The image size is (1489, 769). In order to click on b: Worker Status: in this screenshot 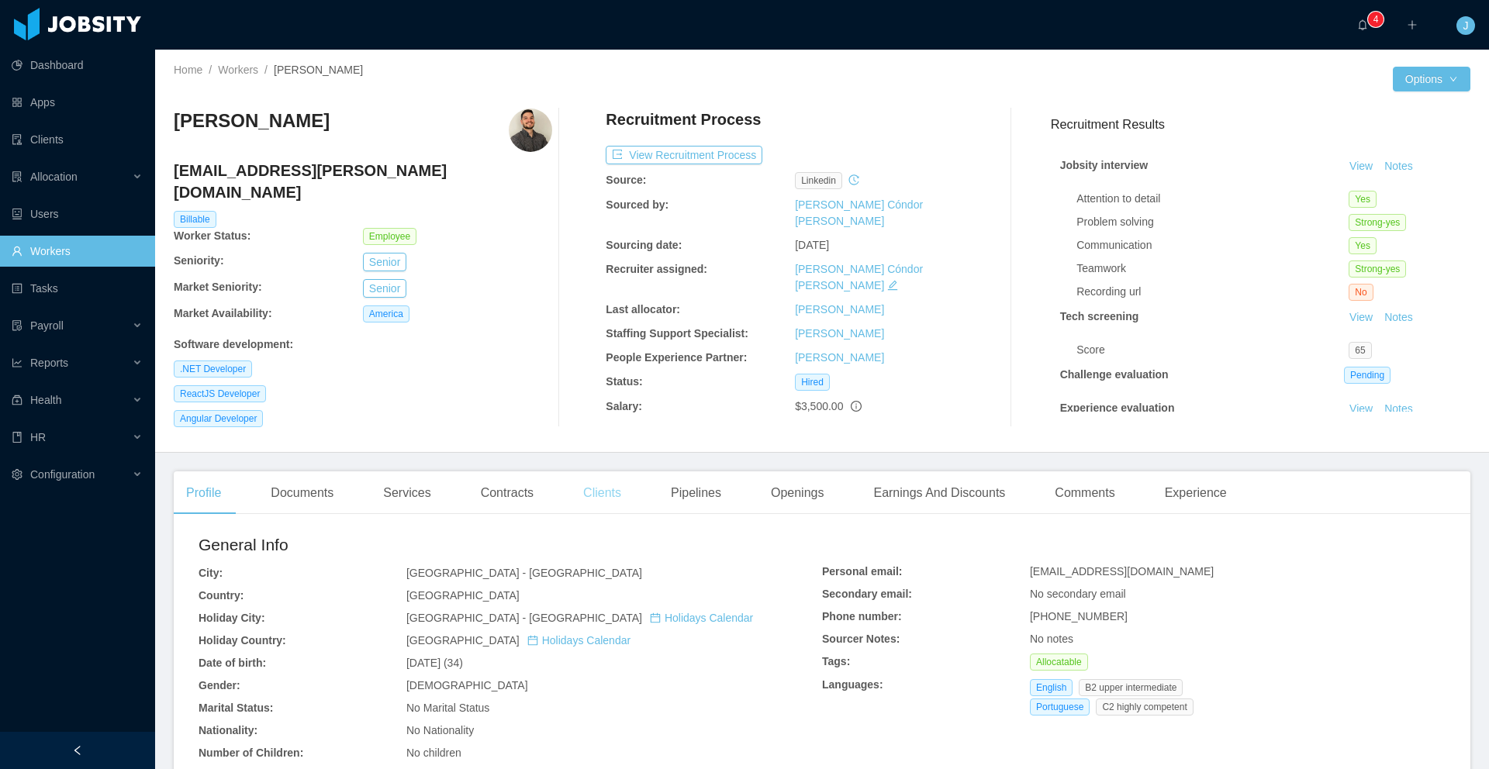, I will do `click(212, 236)`.